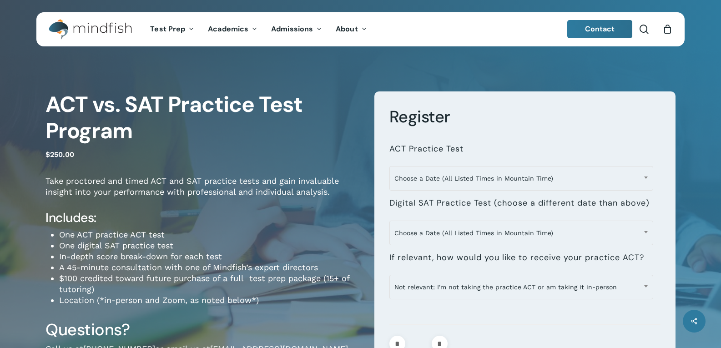  Describe the element at coordinates (346, 29) in the screenshot. I see `span: About` at that location.